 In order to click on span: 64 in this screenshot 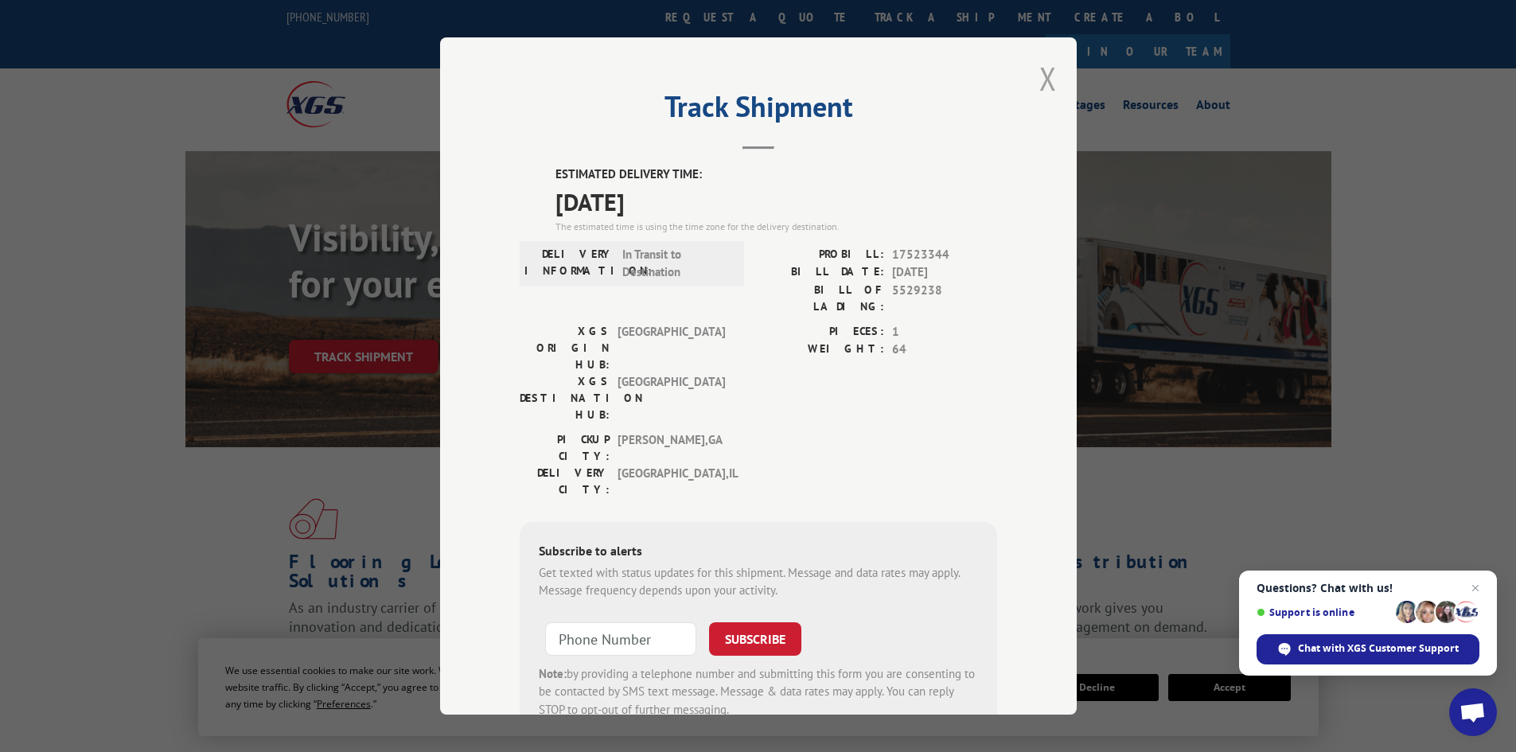, I will do `click(945, 349)`.